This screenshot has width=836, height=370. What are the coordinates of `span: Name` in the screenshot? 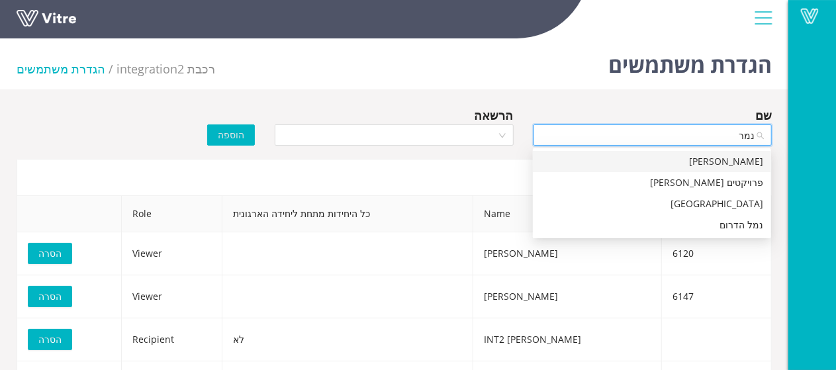 It's located at (567, 214).